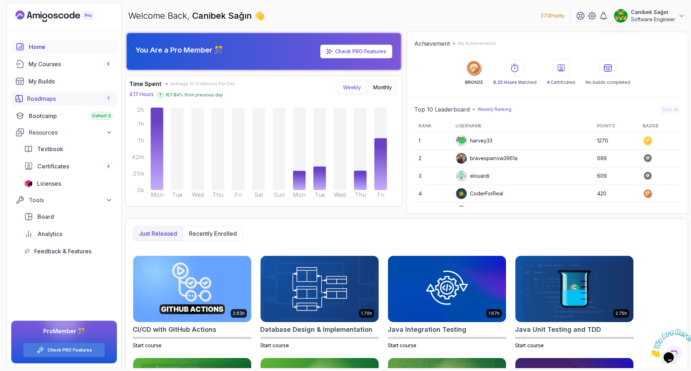 Image resolution: width=691 pixels, height=371 pixels. What do you see at coordinates (223, 15) in the screenshot?
I see `span: Canibek Sağın` at bounding box center [223, 15].